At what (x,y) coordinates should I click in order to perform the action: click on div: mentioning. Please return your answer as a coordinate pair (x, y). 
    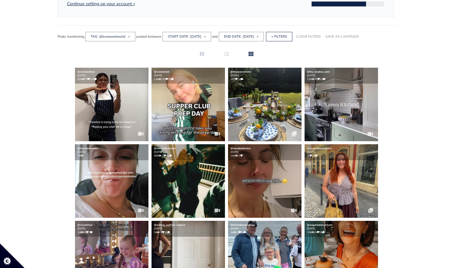
    Looking at the image, I should click on (76, 36).